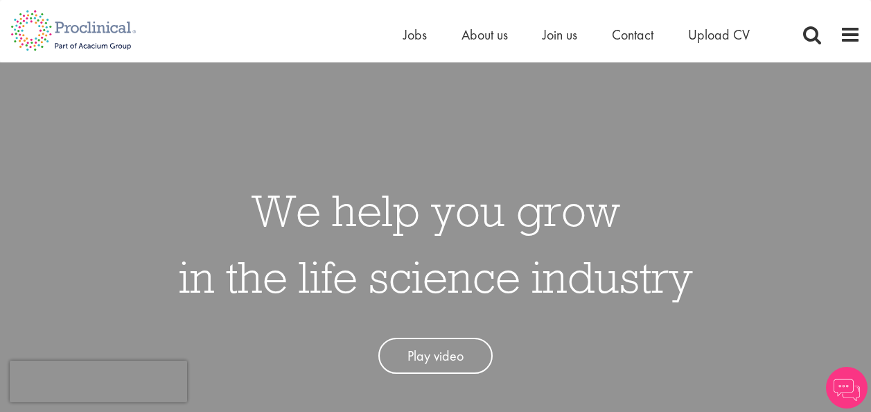 This screenshot has width=871, height=412. What do you see at coordinates (485, 35) in the screenshot?
I see `span: About us` at bounding box center [485, 35].